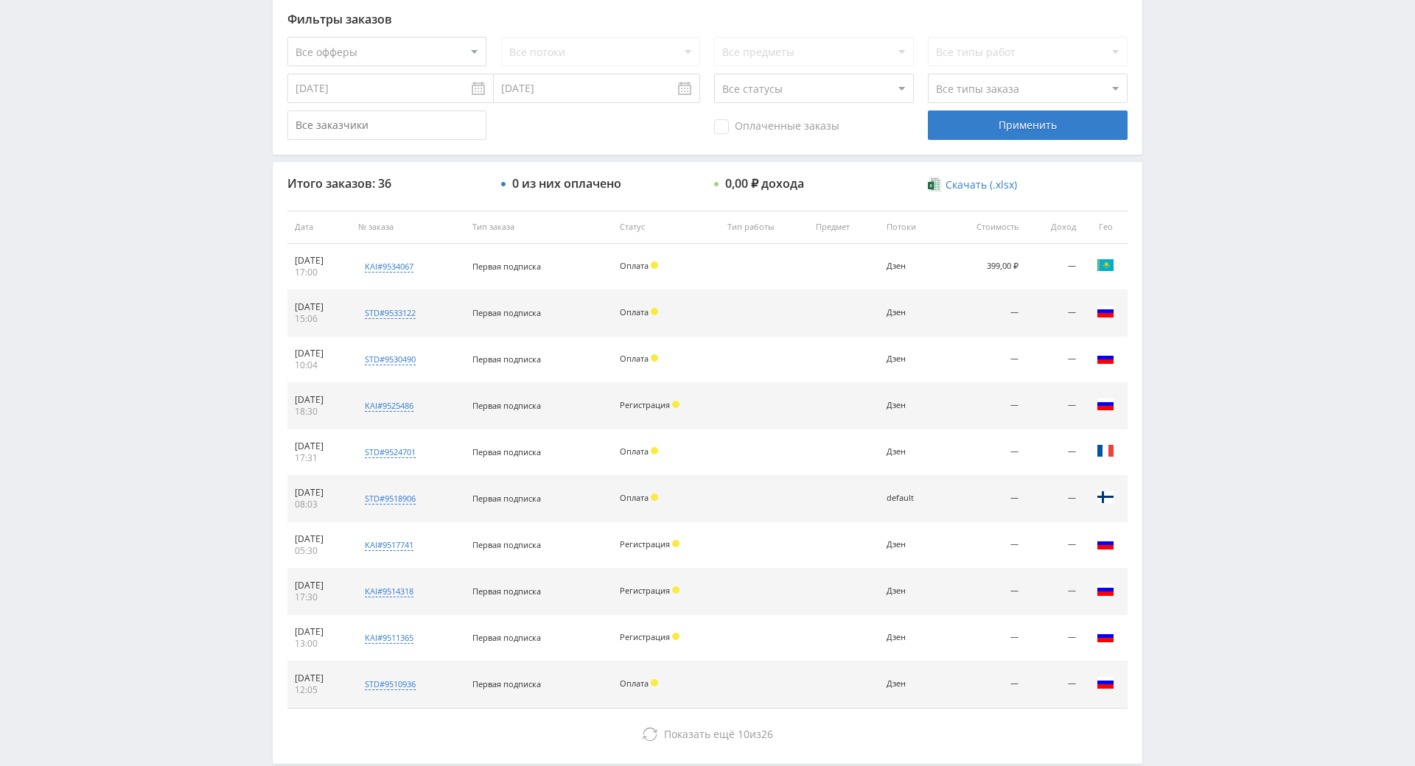  Describe the element at coordinates (764, 184) in the screenshot. I see `div: 0,00 ₽ дохода` at that location.